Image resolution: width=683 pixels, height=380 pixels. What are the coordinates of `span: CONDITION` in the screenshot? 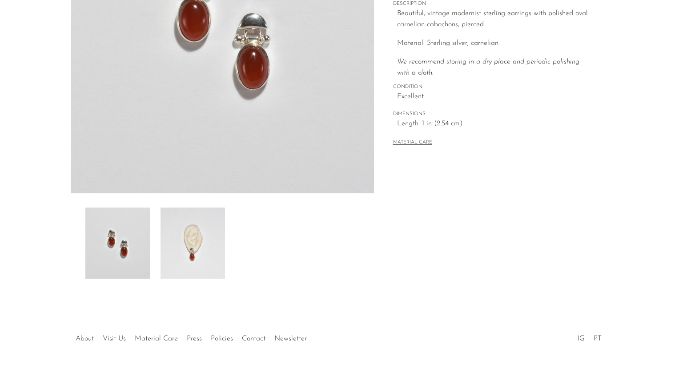 It's located at (493, 87).